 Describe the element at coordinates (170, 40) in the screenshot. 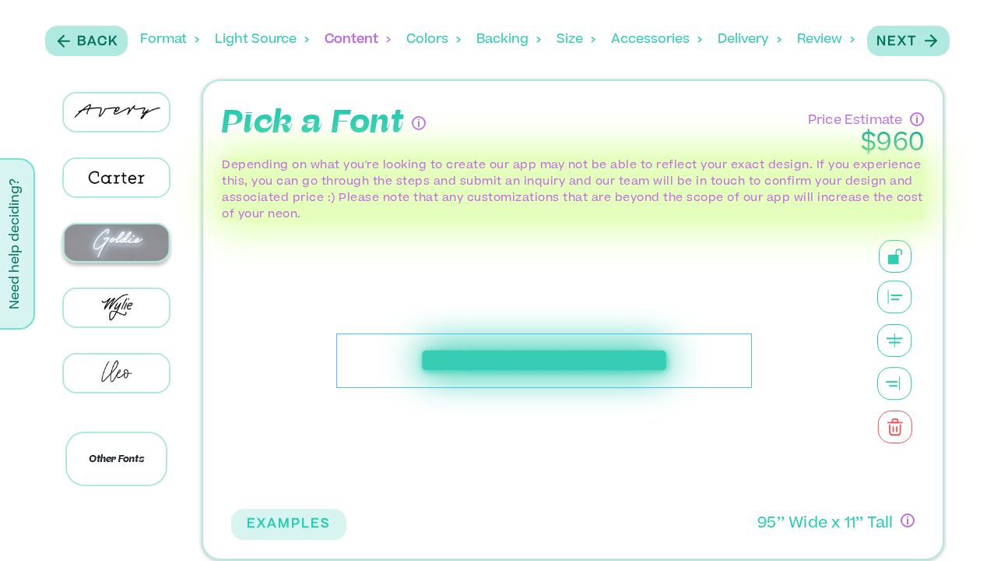

I see `div: Format` at that location.